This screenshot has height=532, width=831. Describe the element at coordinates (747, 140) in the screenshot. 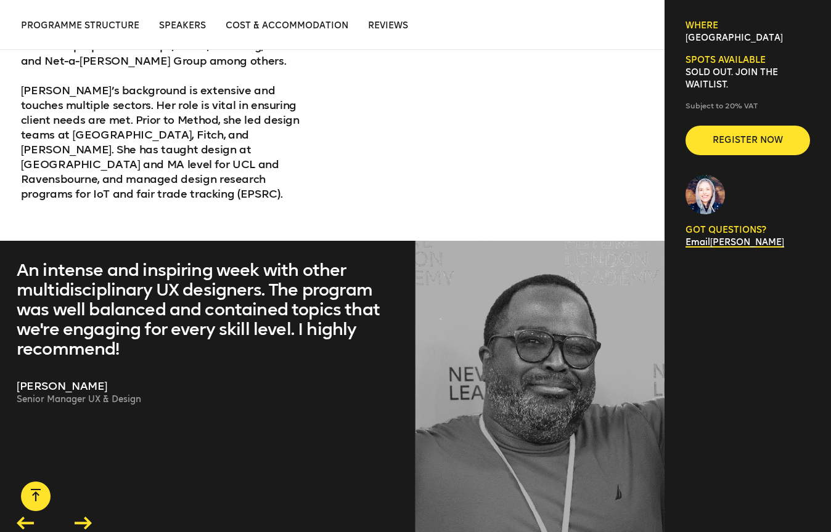

I see `button: Register now` at that location.